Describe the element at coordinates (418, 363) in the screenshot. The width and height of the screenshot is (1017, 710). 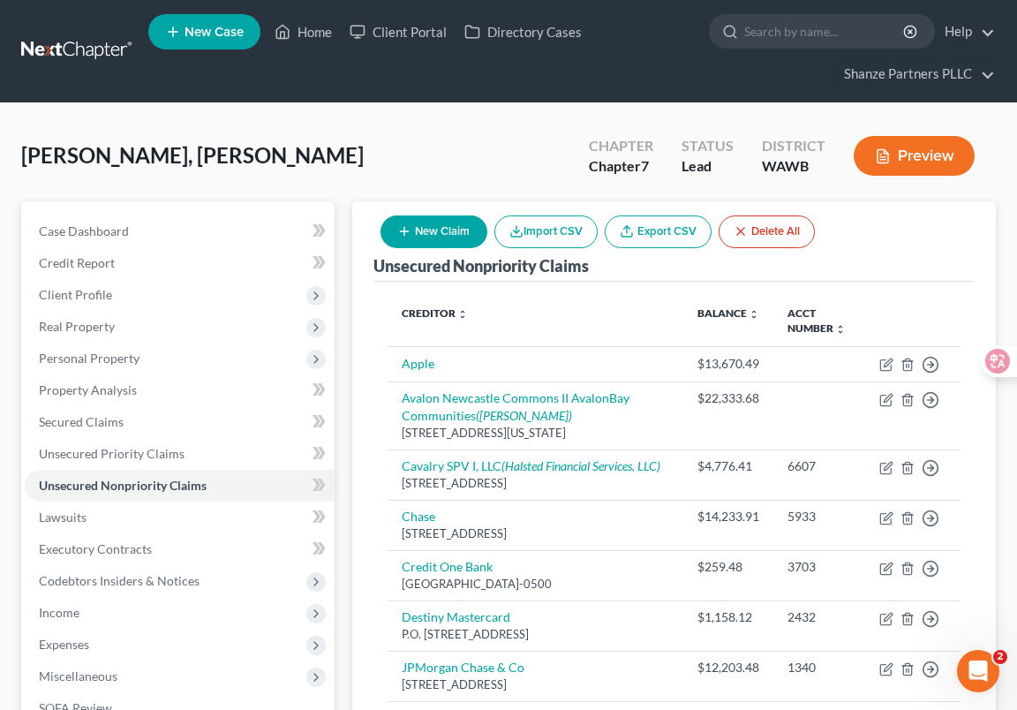
I see `a: Apple` at that location.